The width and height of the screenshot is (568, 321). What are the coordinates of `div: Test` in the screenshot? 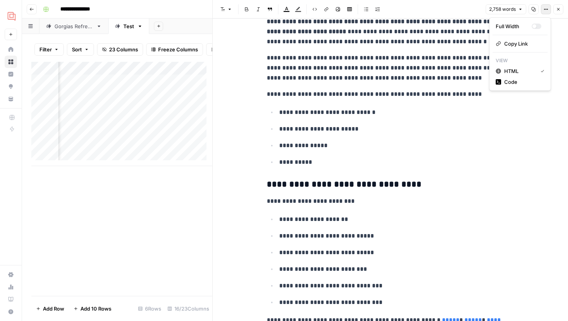 It's located at (129, 26).